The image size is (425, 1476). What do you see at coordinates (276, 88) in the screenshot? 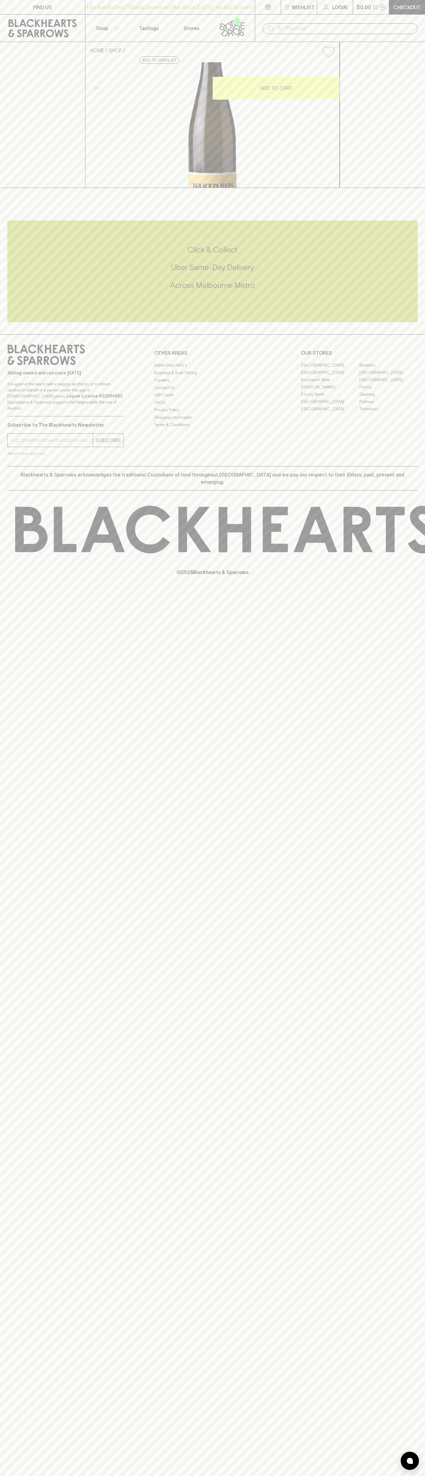
I see `button: ADD TO CART` at bounding box center [276, 88].